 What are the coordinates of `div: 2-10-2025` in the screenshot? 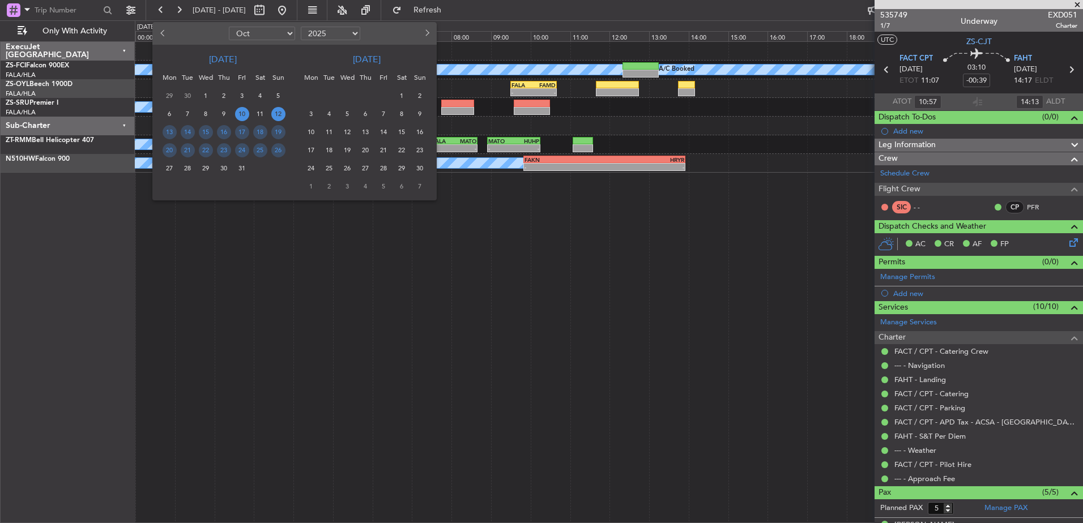 It's located at (224, 96).